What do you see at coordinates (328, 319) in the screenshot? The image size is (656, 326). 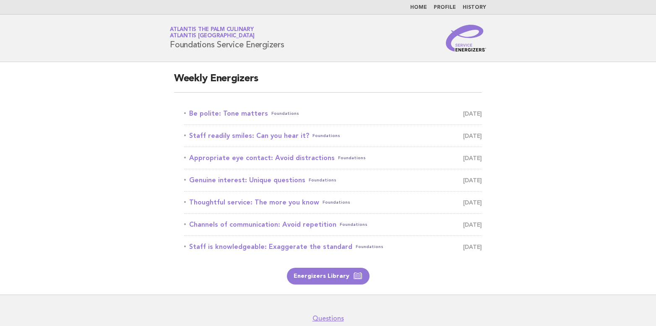 I see `a: Questions` at bounding box center [328, 319].